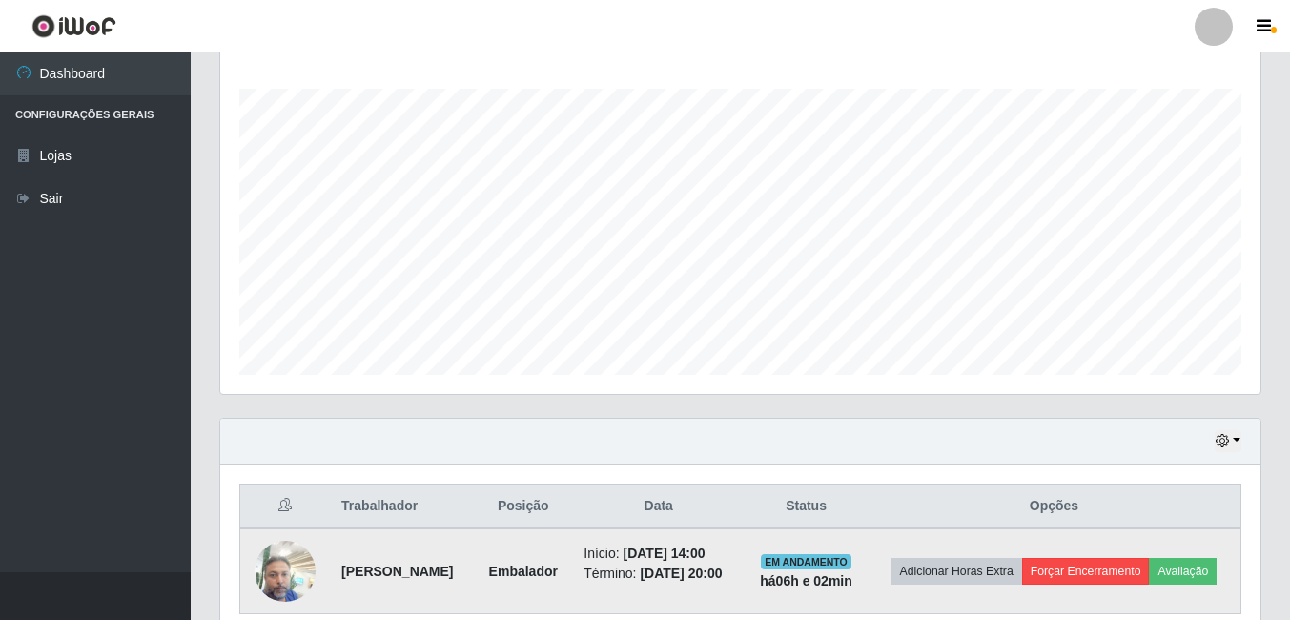  What do you see at coordinates (1183, 571) in the screenshot?
I see `button: Avaliação` at bounding box center [1183, 571].